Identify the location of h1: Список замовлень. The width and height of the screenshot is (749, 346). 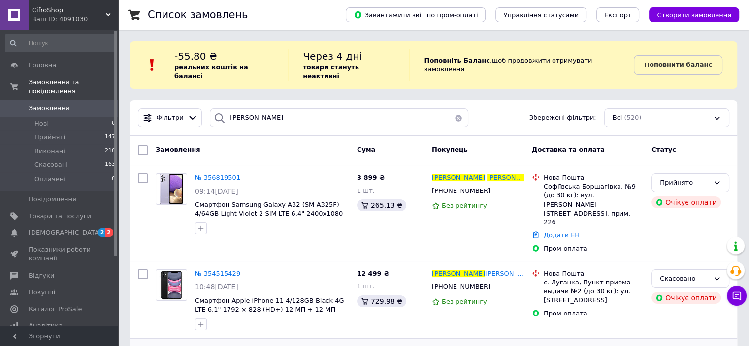
(197, 15).